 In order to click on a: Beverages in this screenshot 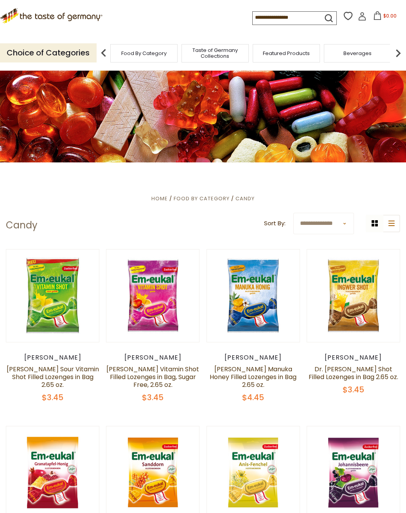, I will do `click(357, 53)`.